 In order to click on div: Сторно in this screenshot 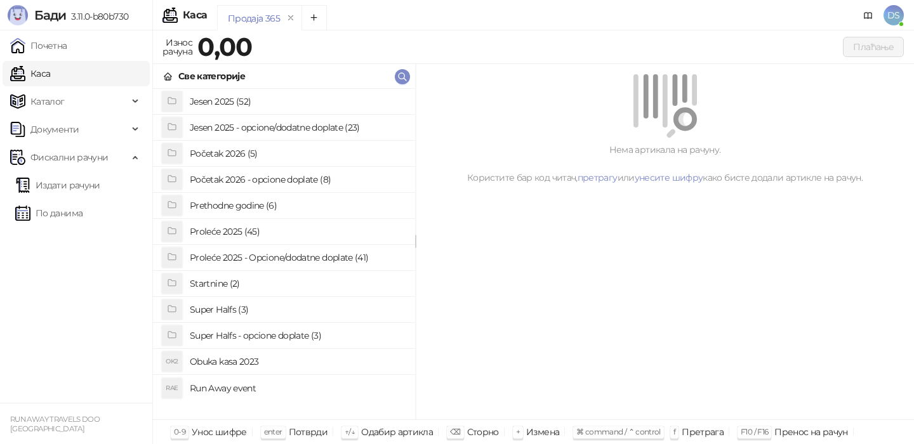, I will do `click(483, 432)`.